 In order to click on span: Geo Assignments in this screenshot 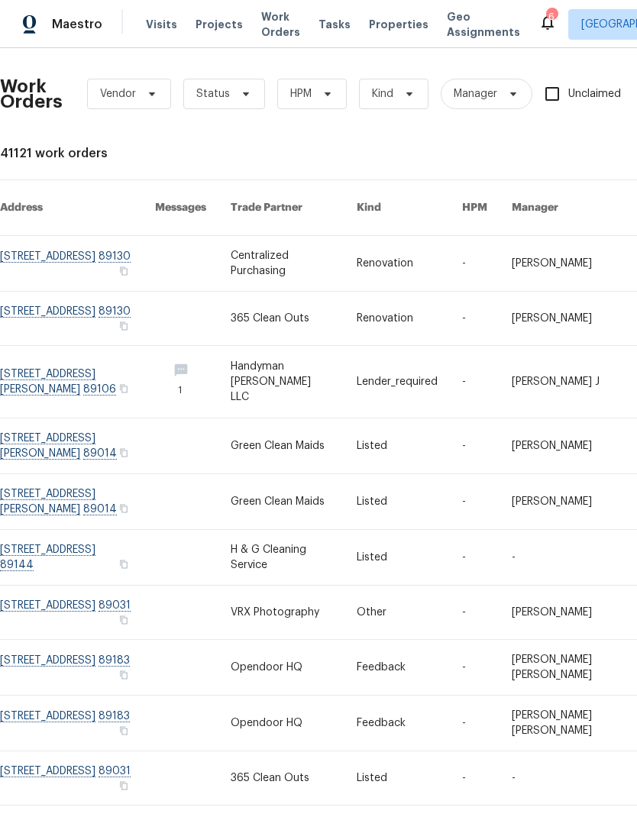, I will do `click(483, 24)`.